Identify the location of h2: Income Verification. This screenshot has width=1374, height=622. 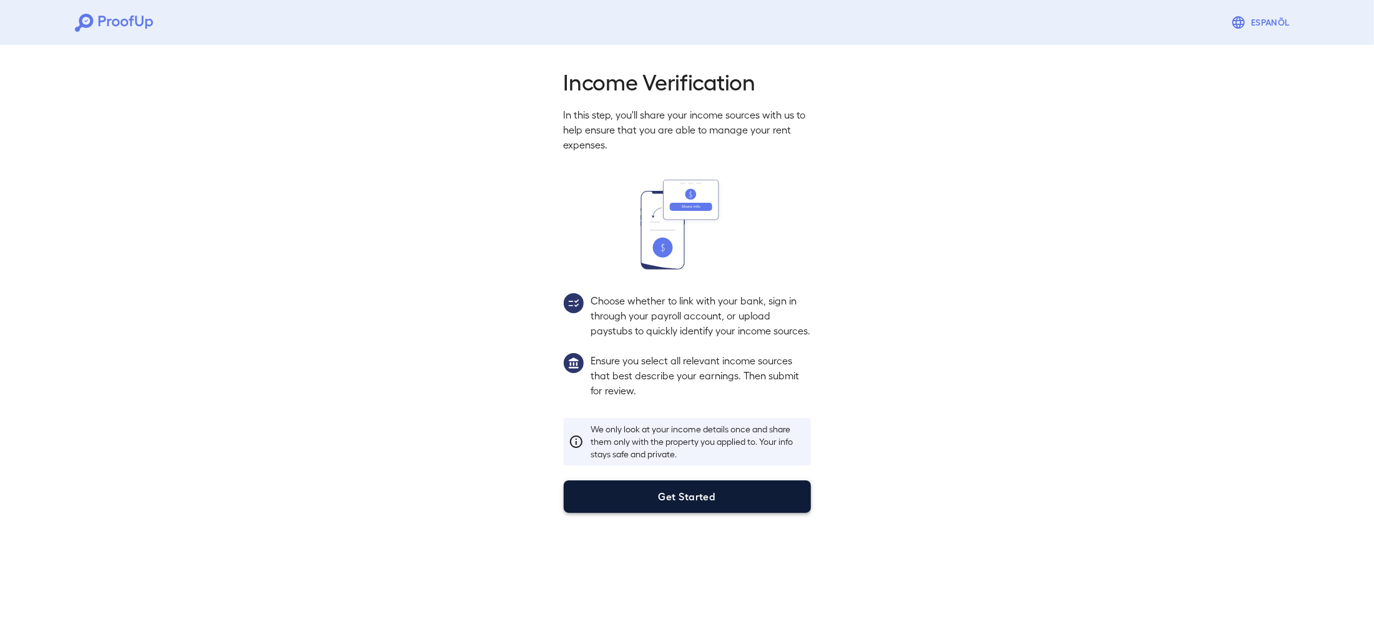
(687, 81).